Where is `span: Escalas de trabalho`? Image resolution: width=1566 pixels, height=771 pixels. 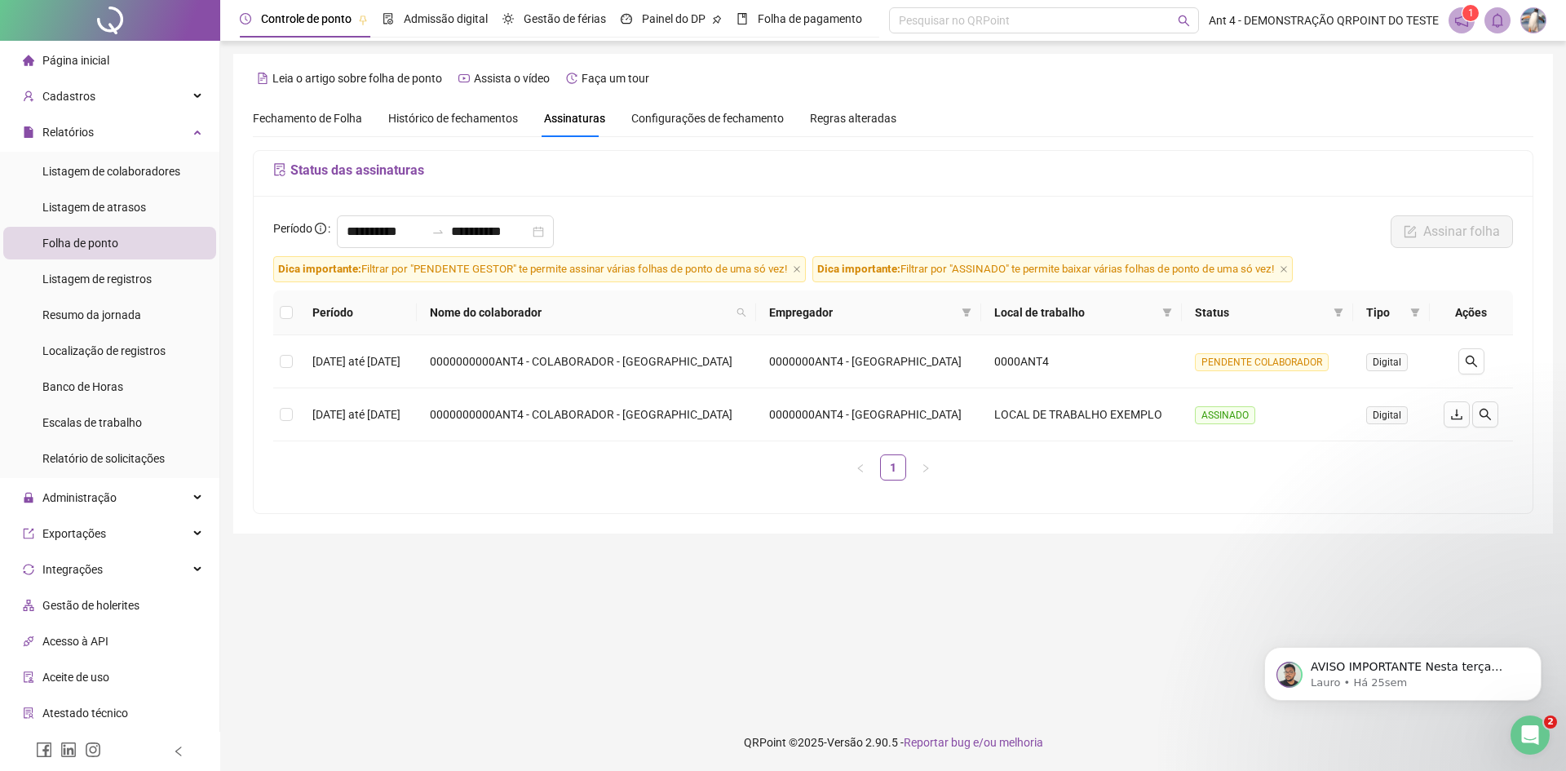
span: Escalas de trabalho is located at coordinates (92, 423).